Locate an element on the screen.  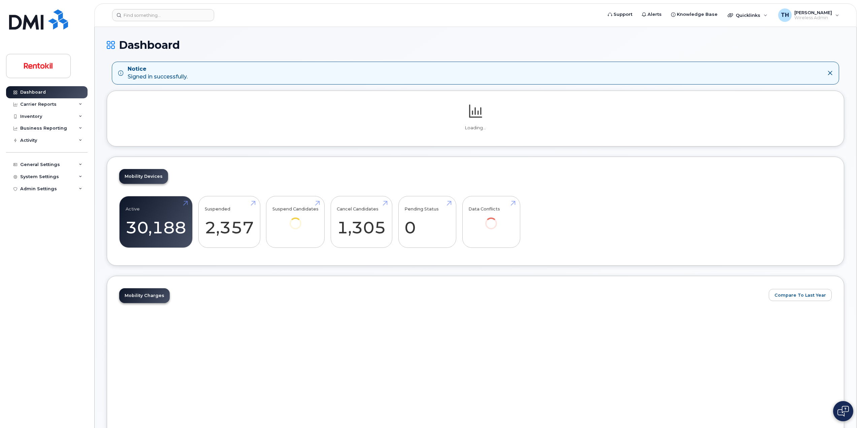
a: Active 30,188 is located at coordinates (156, 222).